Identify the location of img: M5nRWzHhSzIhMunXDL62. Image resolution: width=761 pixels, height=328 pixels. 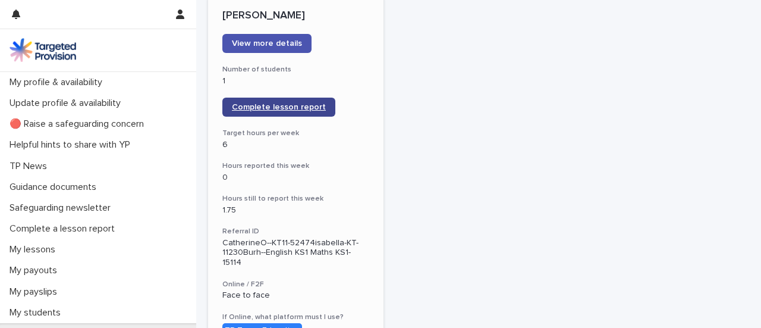
(43, 50).